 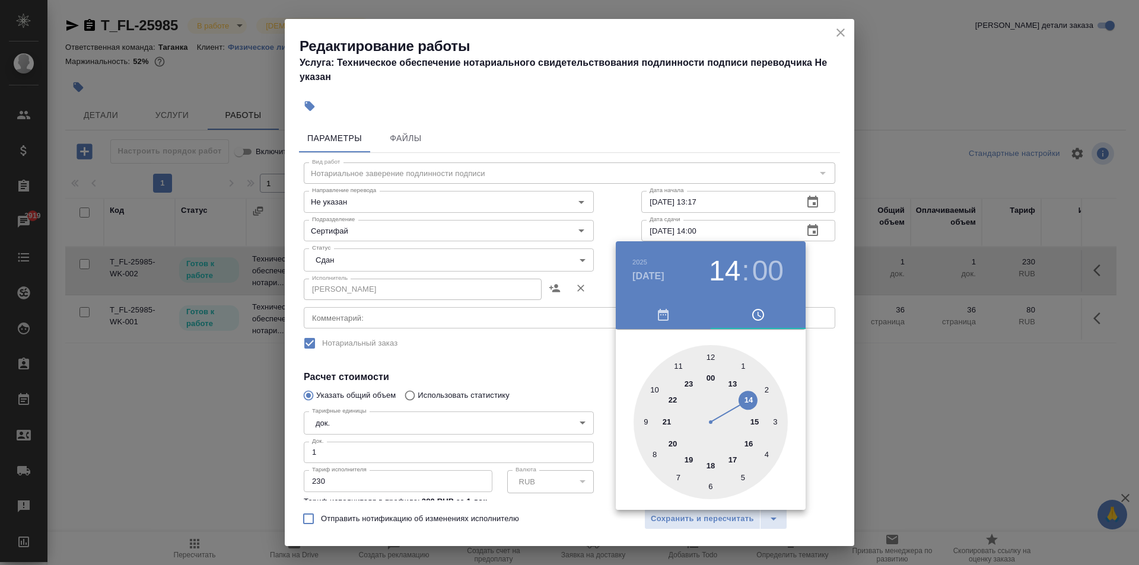 What do you see at coordinates (639, 262) in the screenshot?
I see `button: 2025` at bounding box center [639, 262].